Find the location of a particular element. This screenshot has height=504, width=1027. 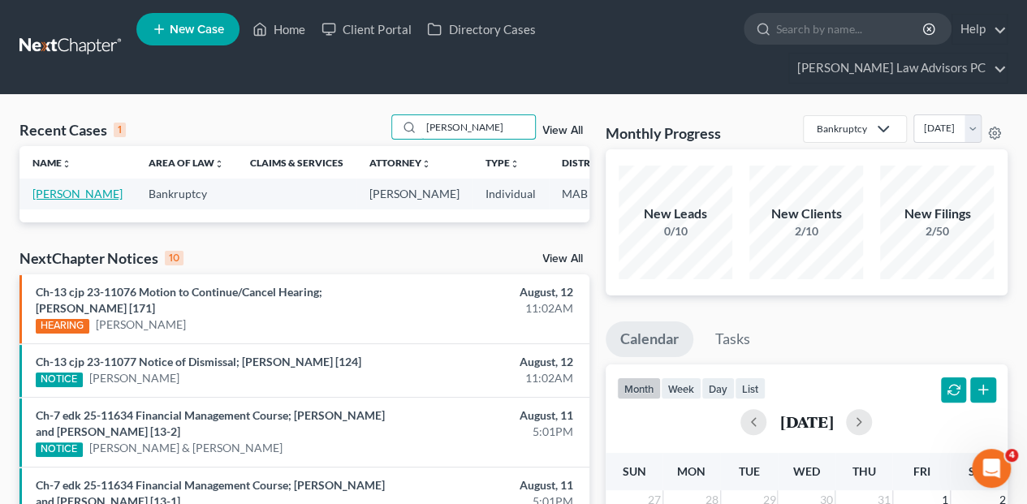

span: Sat is located at coordinates (978, 471).